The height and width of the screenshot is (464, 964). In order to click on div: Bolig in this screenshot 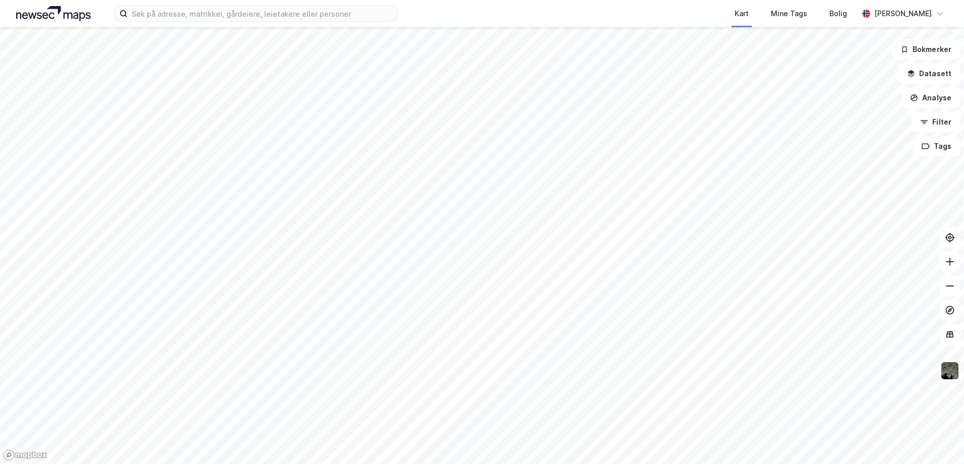, I will do `click(838, 14)`.